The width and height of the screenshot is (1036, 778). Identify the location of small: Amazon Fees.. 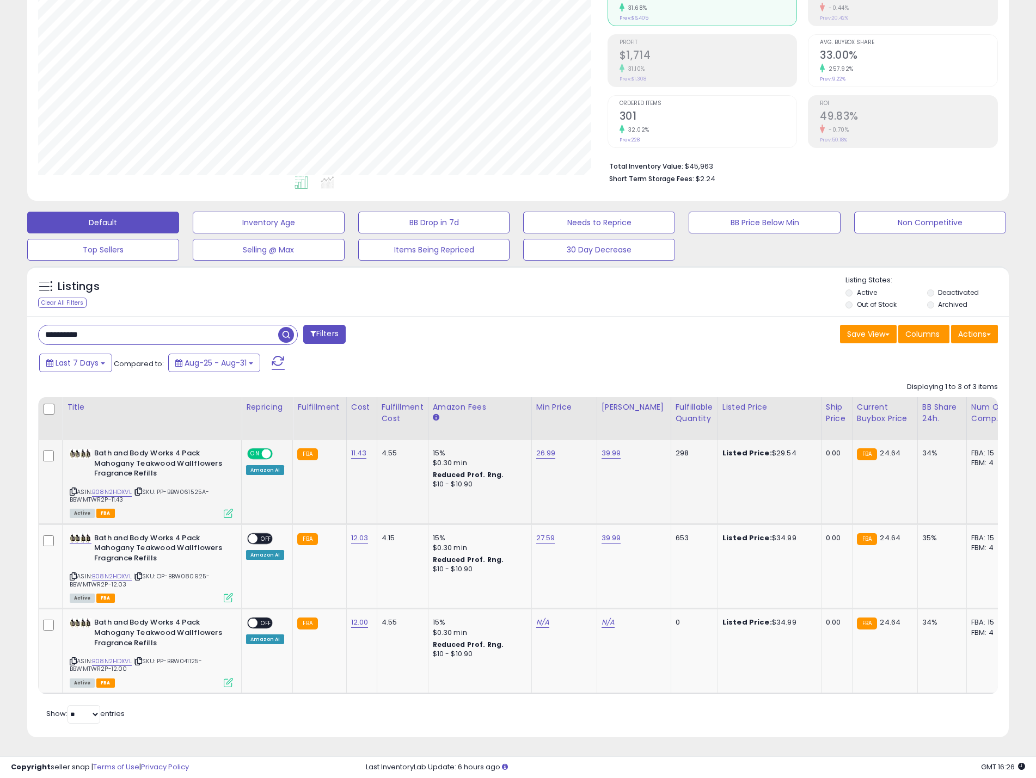
(436, 418).